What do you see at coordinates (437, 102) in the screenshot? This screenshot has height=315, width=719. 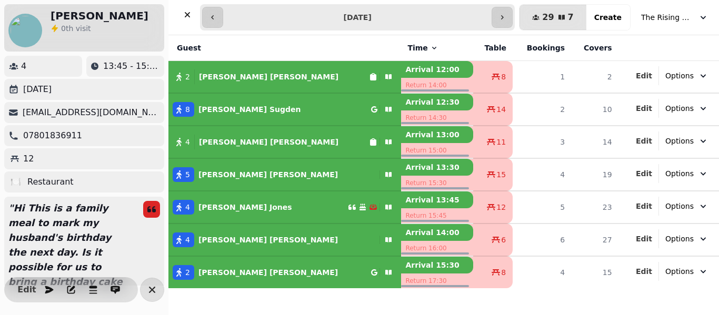 I see `p: Arrival 12:30` at bounding box center [437, 102].